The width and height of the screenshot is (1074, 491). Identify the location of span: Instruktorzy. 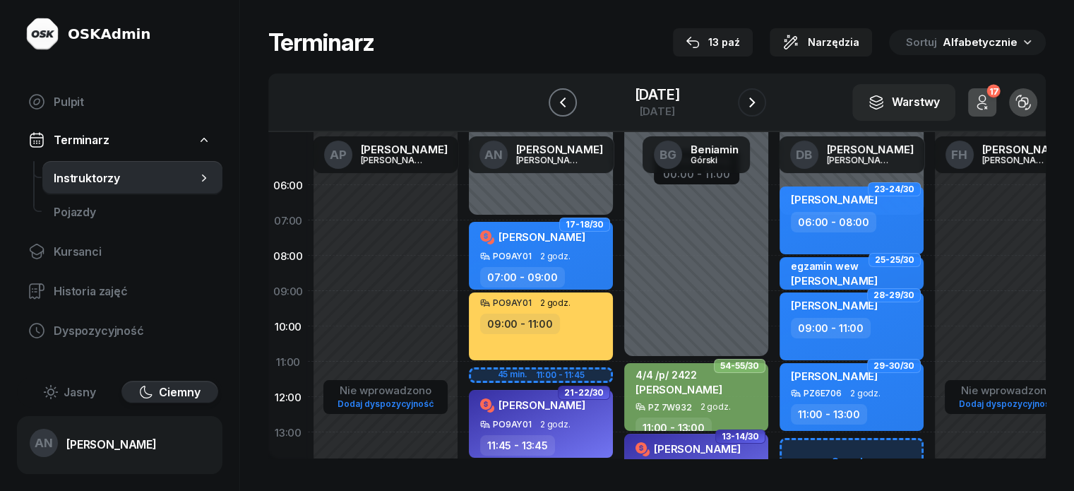
(125, 178).